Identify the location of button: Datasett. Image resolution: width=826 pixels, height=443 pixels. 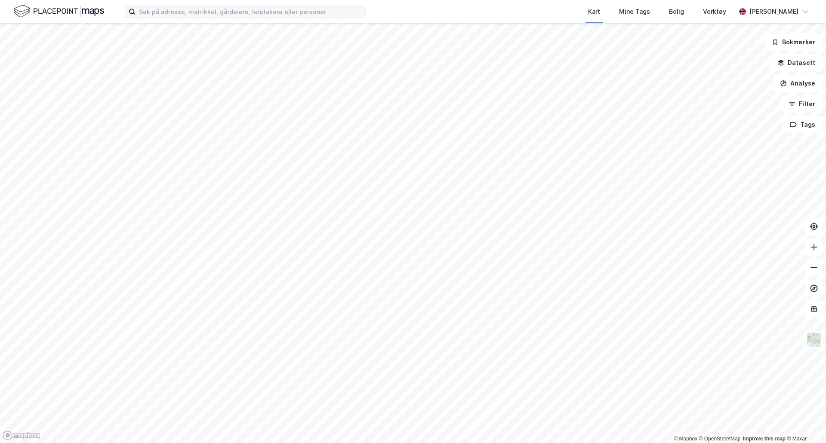
(796, 63).